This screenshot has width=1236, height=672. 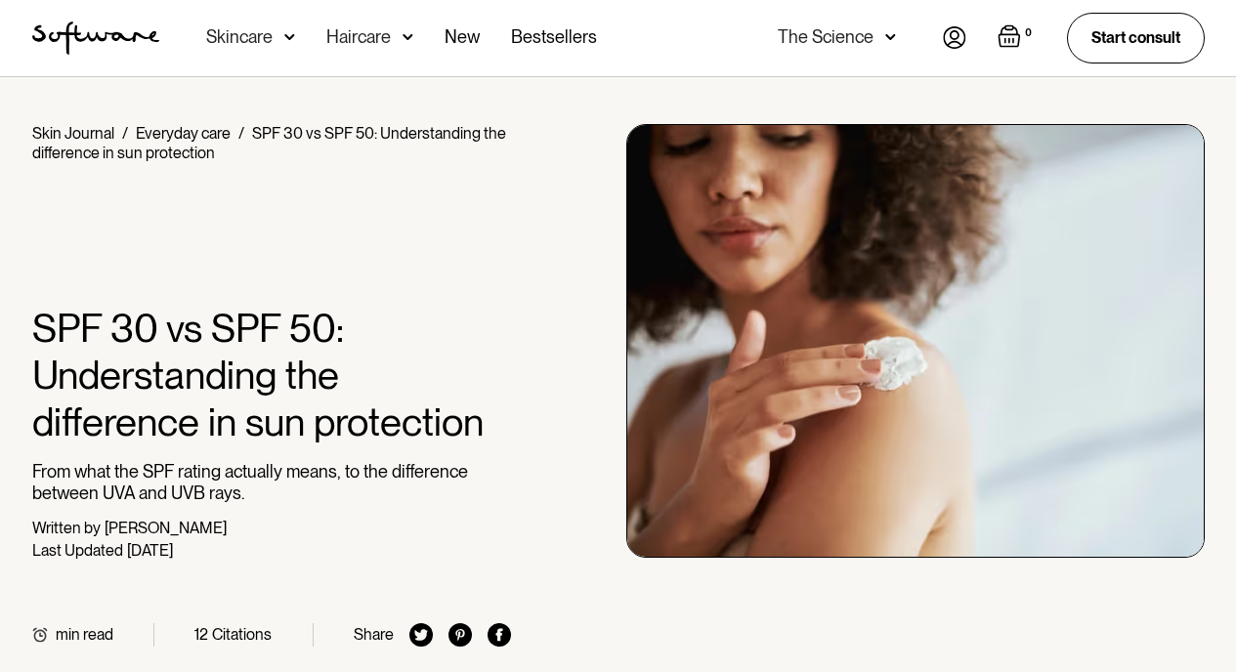 What do you see at coordinates (241, 634) in the screenshot?
I see `div: Citations` at bounding box center [241, 634].